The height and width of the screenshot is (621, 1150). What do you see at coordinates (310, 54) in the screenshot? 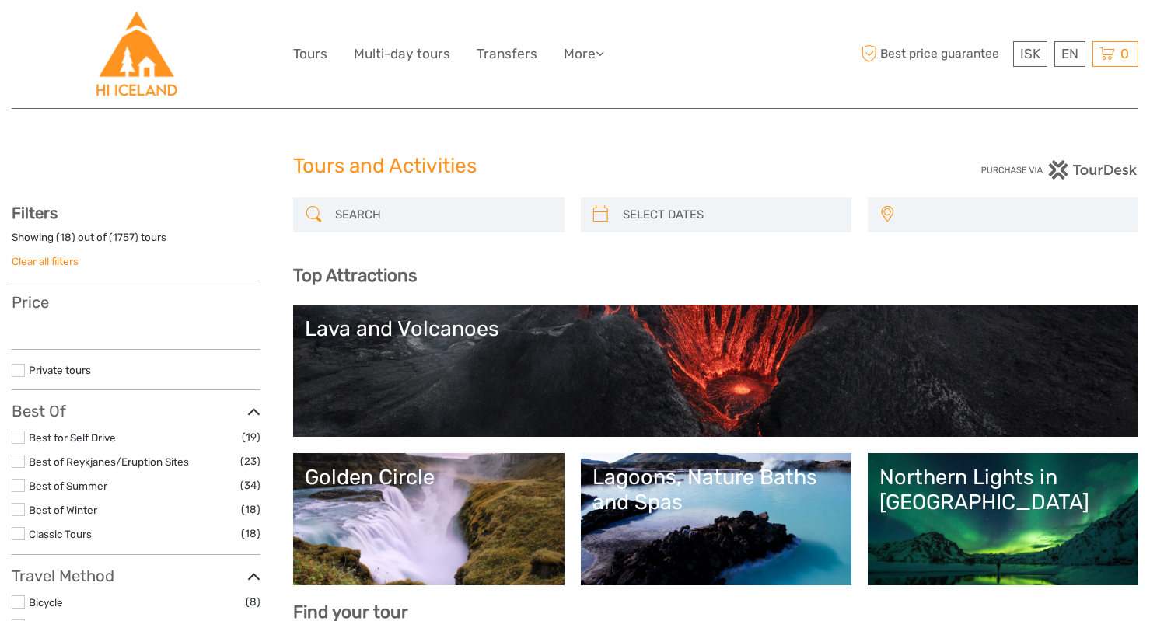
I see `a: Tours` at bounding box center [310, 54].